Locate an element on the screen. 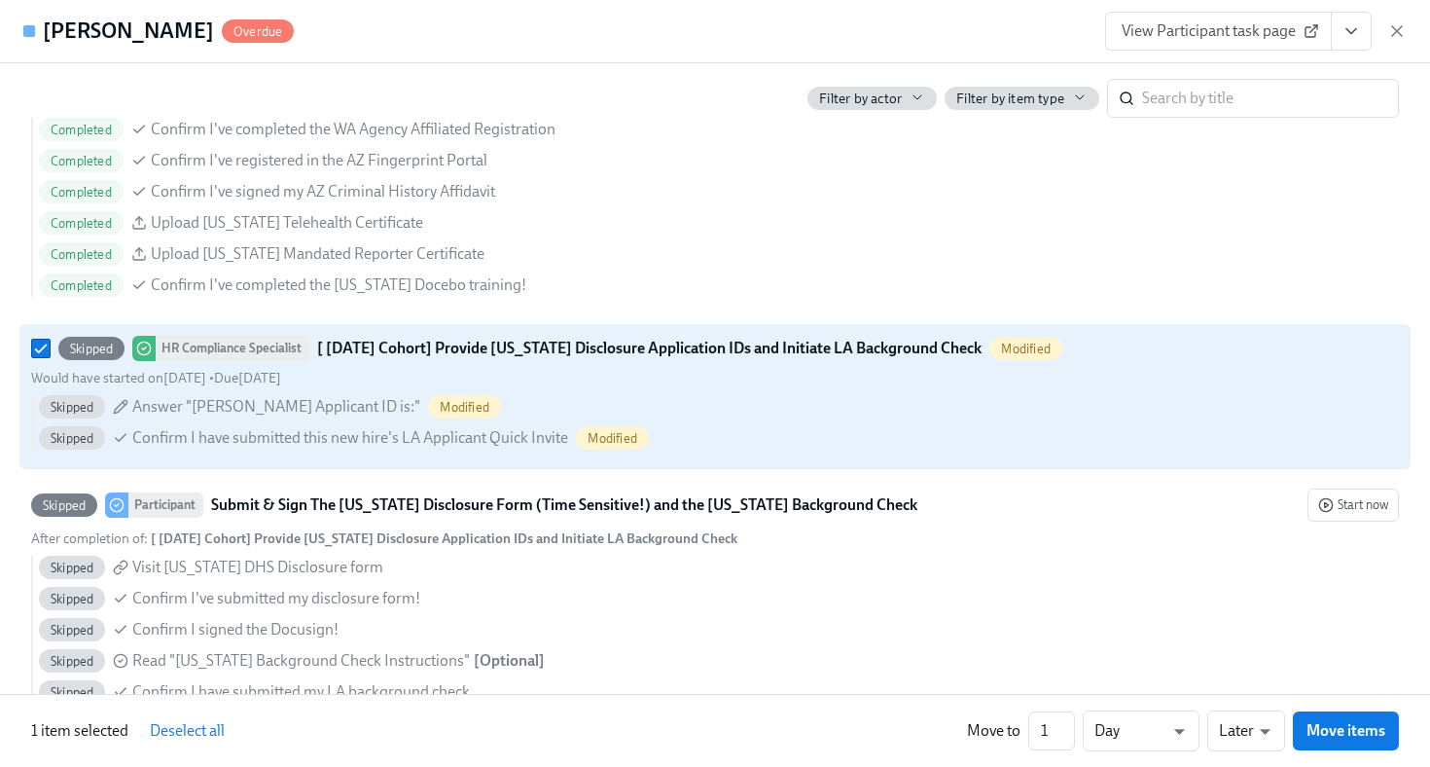  input: Search by title is located at coordinates (1271, 98).